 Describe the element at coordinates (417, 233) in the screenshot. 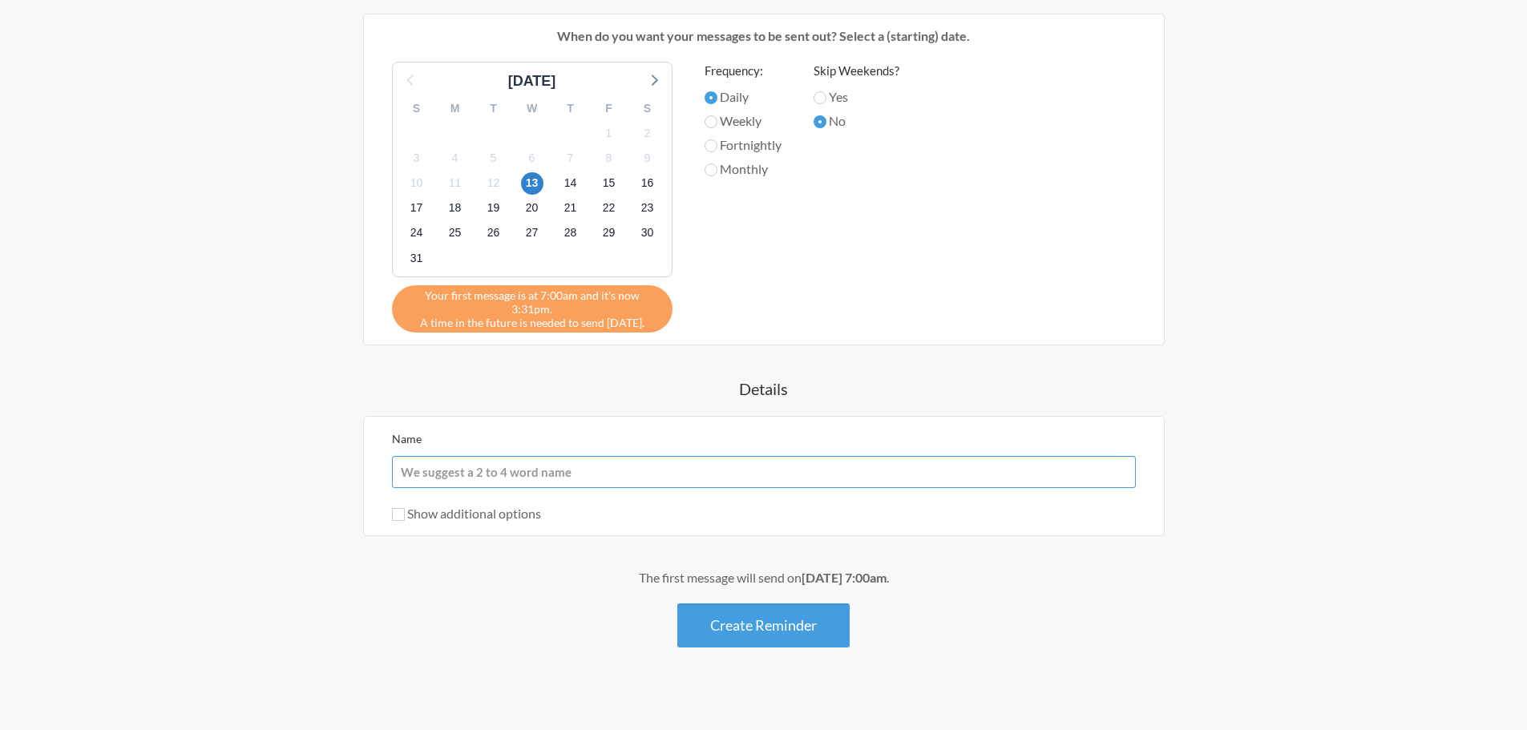

I see `span: Wednesday, September 24, 2025` at that location.